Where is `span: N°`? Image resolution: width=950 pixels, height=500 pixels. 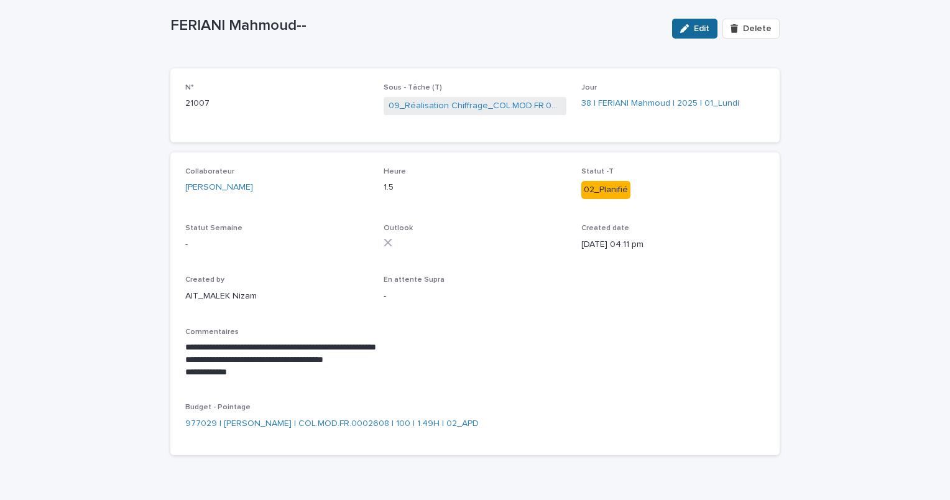 span: N° is located at coordinates (190, 88).